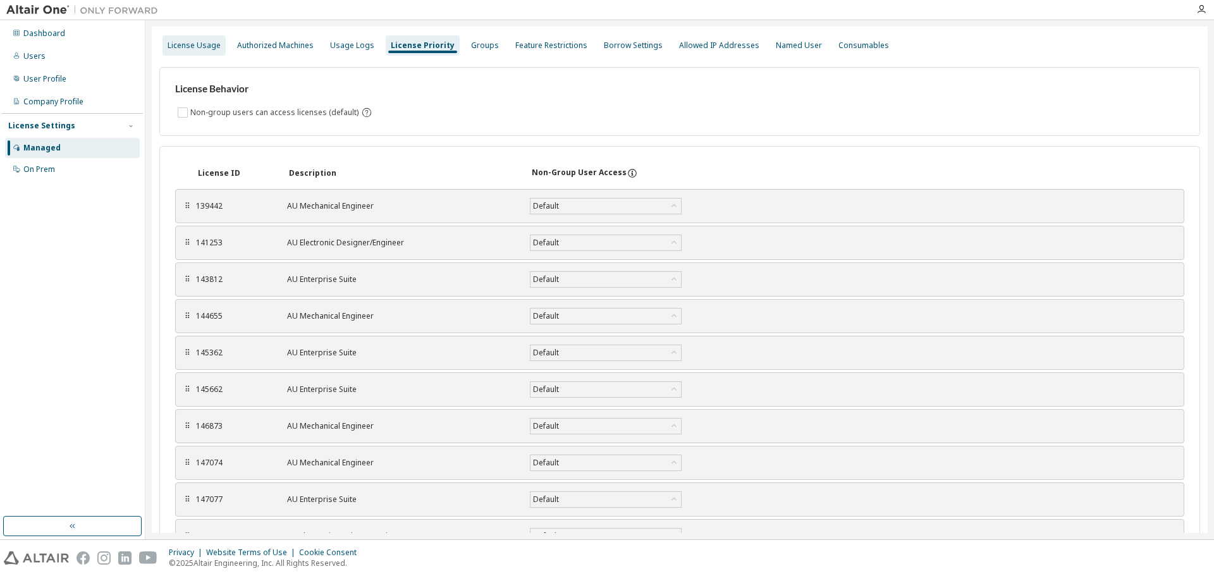 This screenshot has width=1214, height=576. What do you see at coordinates (187, 553) in the screenshot?
I see `div: Privacy` at bounding box center [187, 553].